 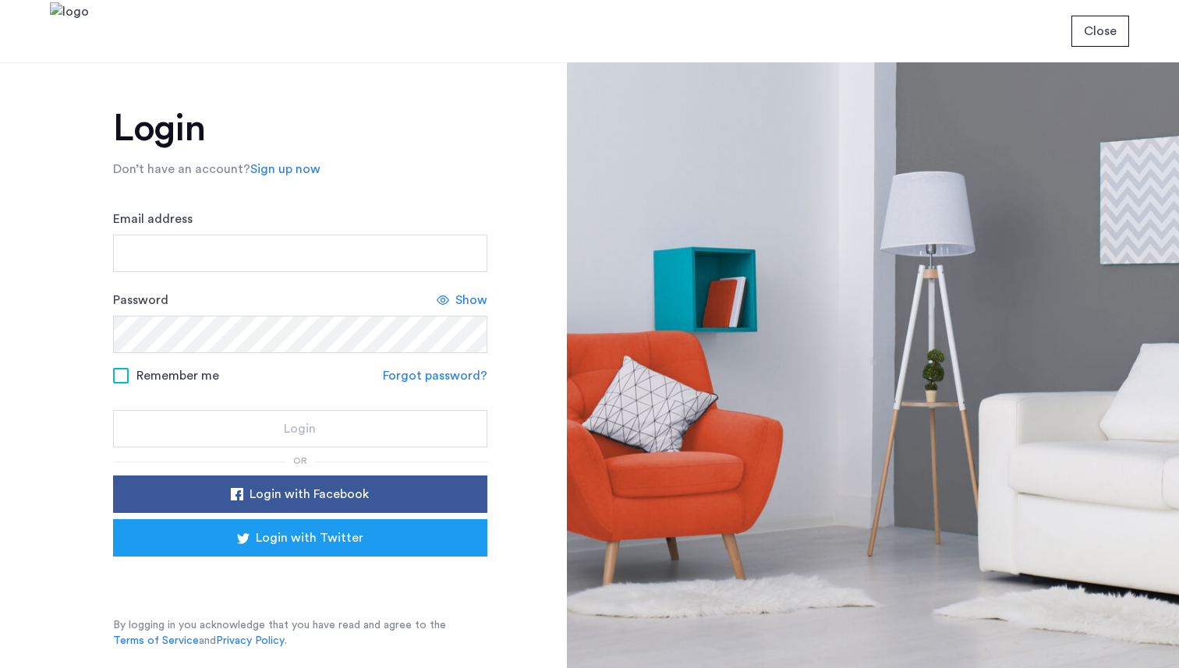 What do you see at coordinates (178, 376) in the screenshot?
I see `span: Remember me` at bounding box center [178, 376].